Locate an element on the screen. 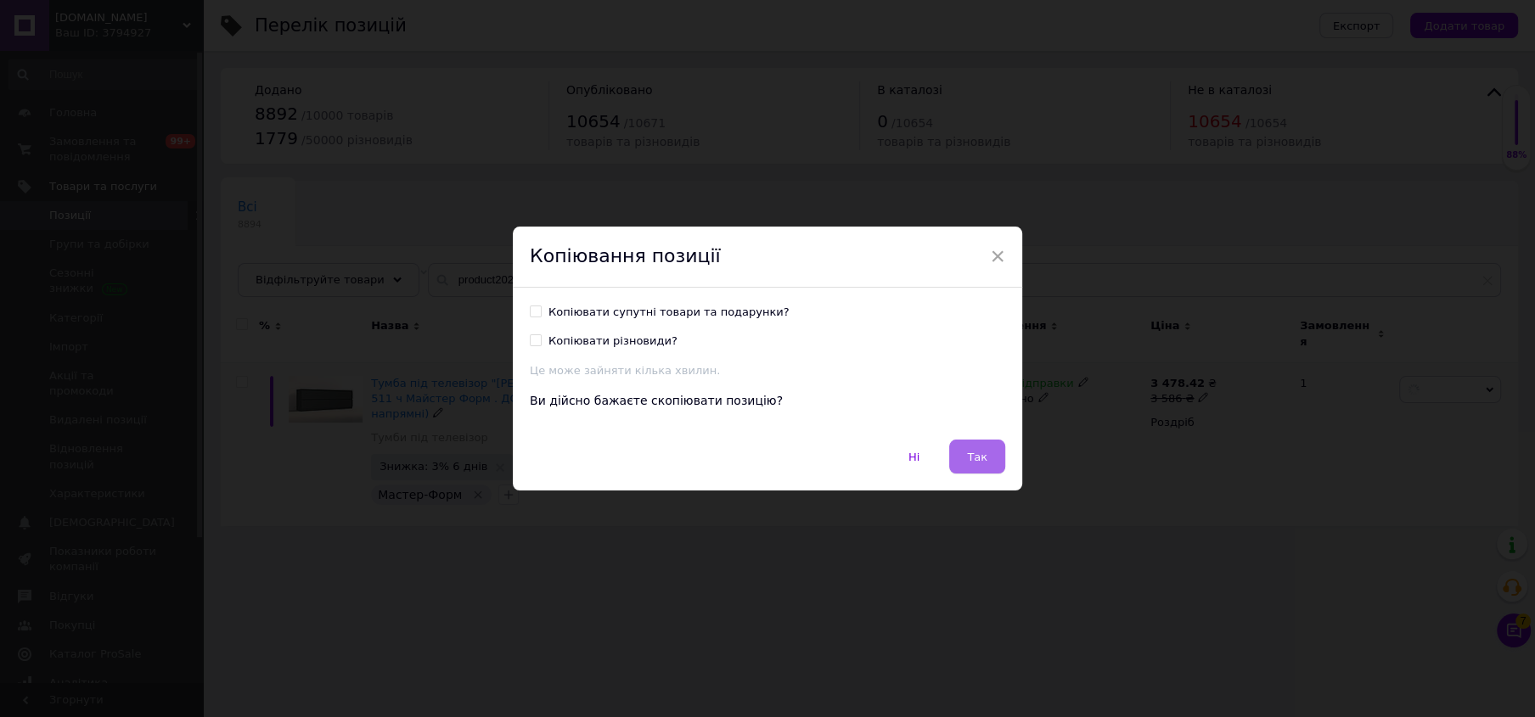 This screenshot has height=717, width=1535. span: Копіювання позиції is located at coordinates (625, 255).